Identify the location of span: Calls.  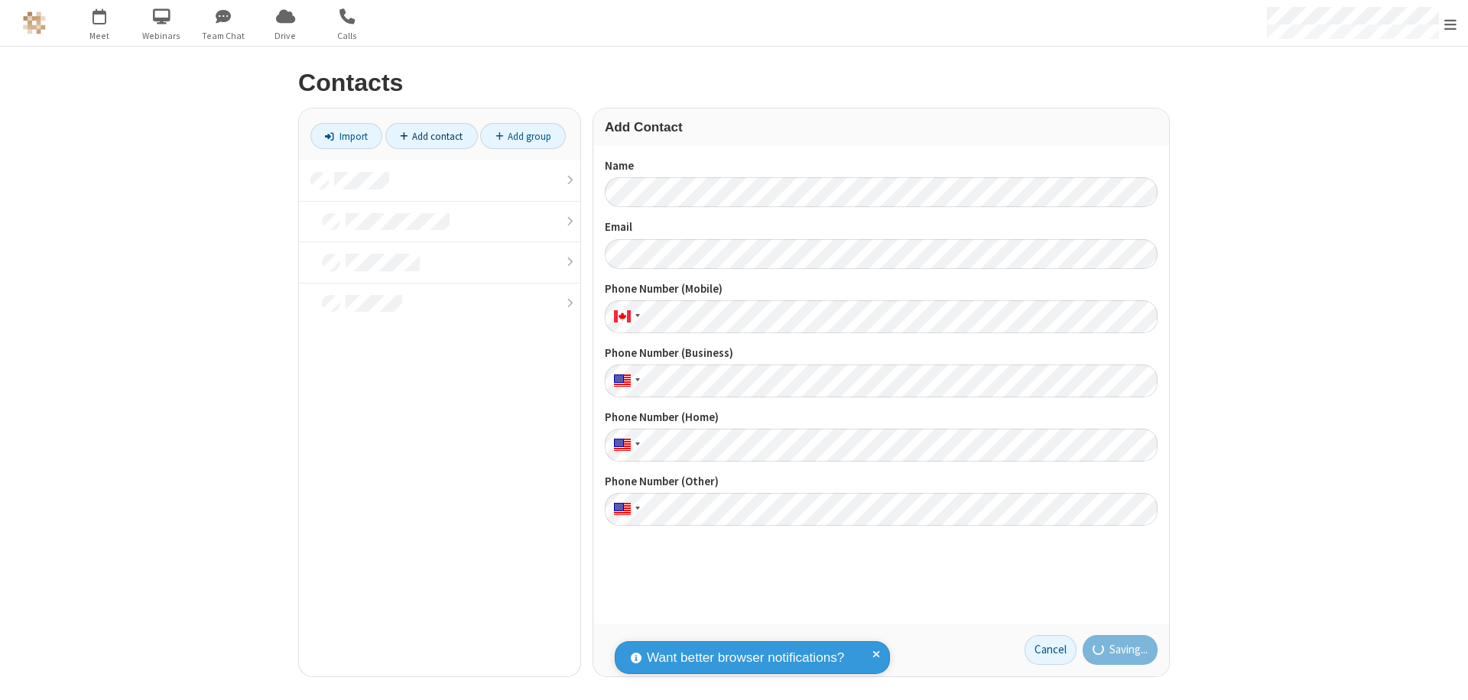
(347, 36).